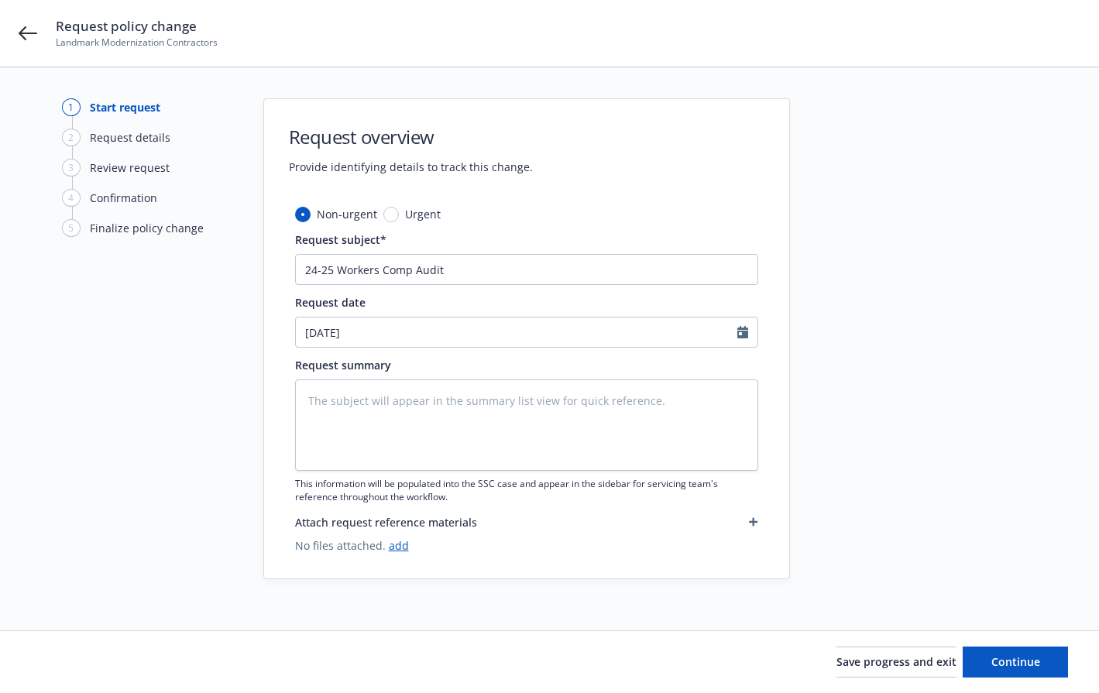  Describe the element at coordinates (517, 332) in the screenshot. I see `input: MM/DD/YYYY` at that location.